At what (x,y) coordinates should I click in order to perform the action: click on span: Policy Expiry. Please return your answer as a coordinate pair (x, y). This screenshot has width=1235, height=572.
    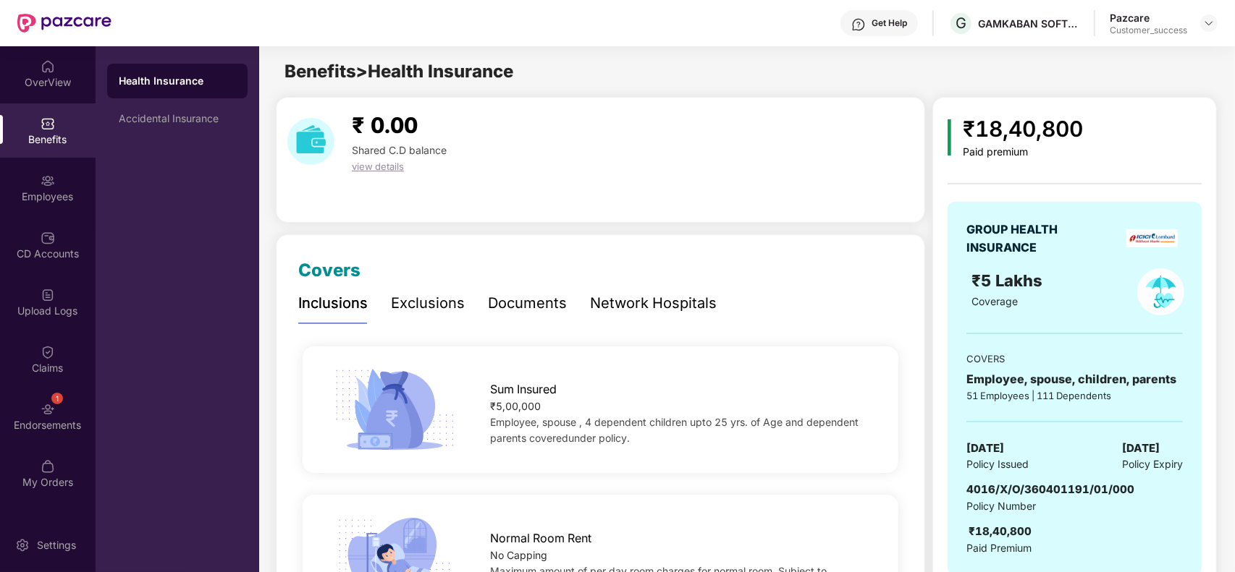
    Looking at the image, I should click on (1152, 465).